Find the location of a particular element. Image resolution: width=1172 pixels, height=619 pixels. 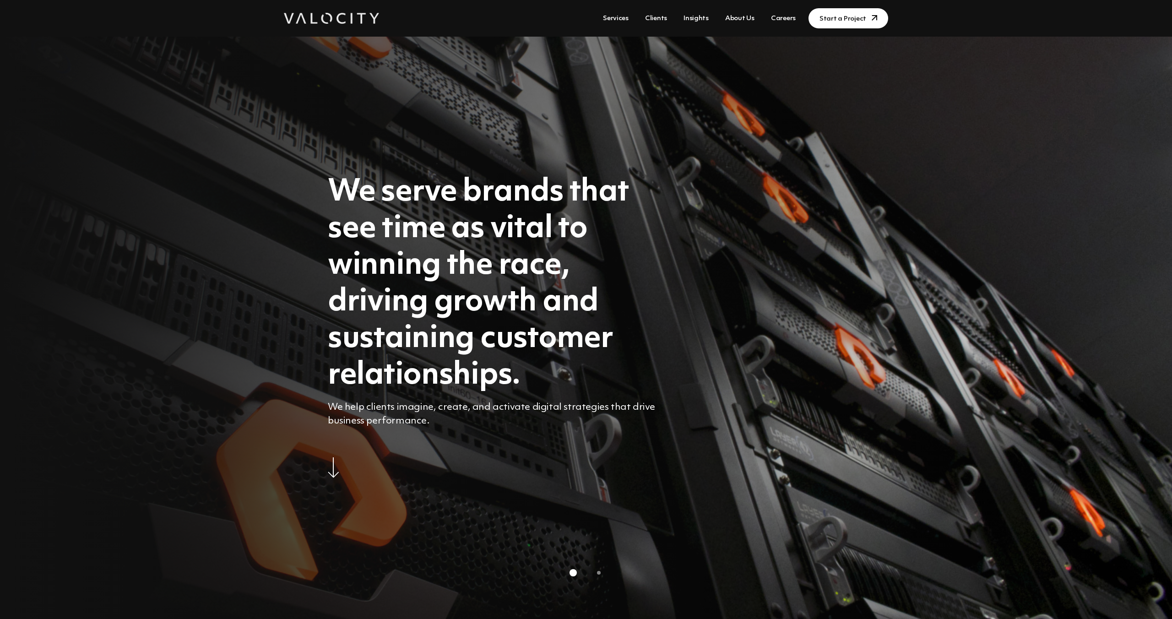

h1: We serve brands that see time as vital to winning the race, driving growth and sustaining custome... is located at coordinates (497, 284).